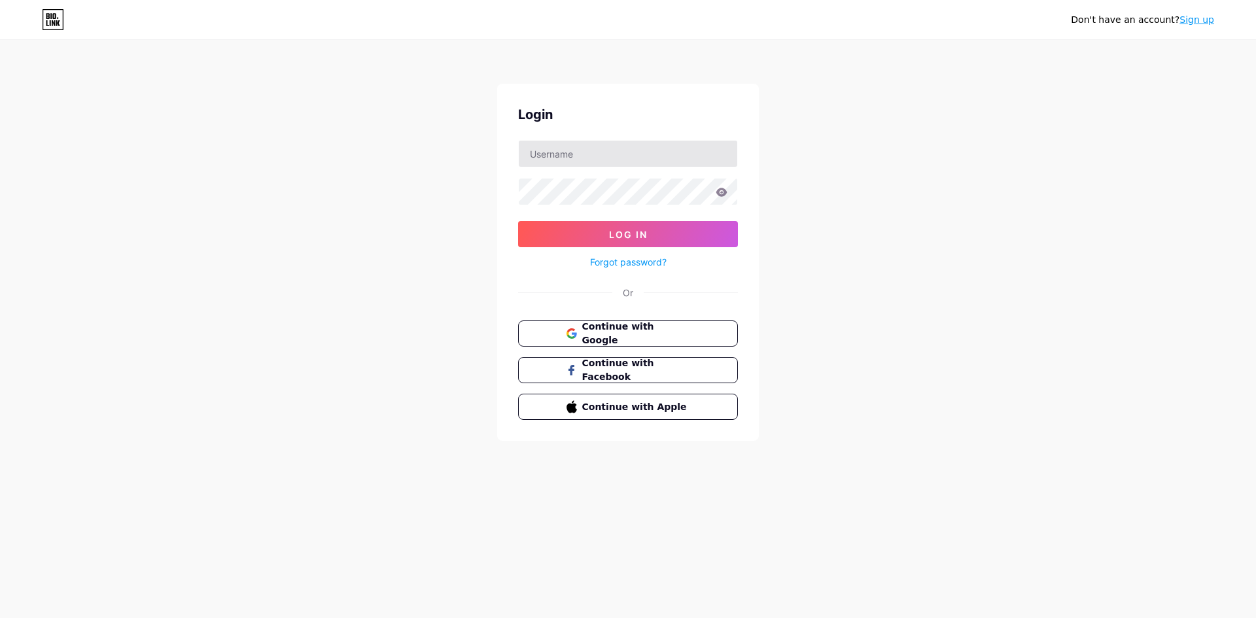 The height and width of the screenshot is (618, 1256). Describe the element at coordinates (628, 407) in the screenshot. I see `a: Continue with Apple` at that location.